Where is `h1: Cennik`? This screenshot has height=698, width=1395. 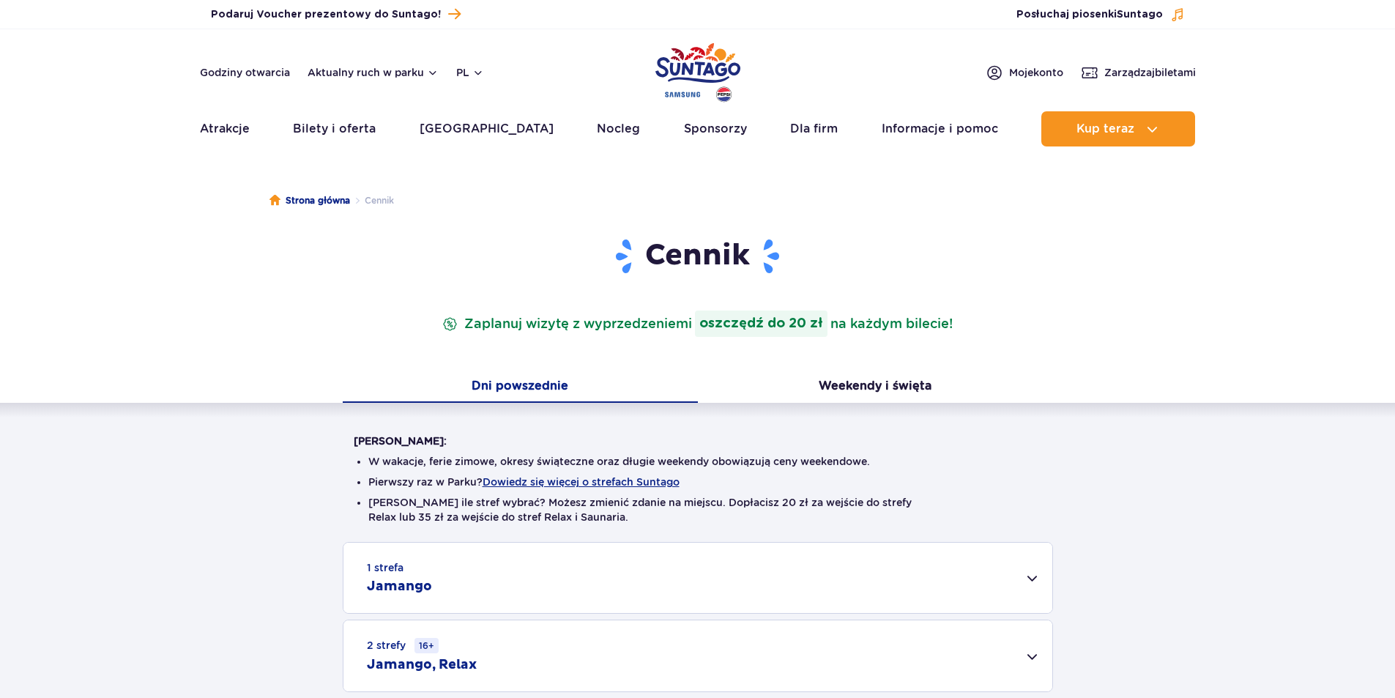
h1: Cennik is located at coordinates (698, 256).